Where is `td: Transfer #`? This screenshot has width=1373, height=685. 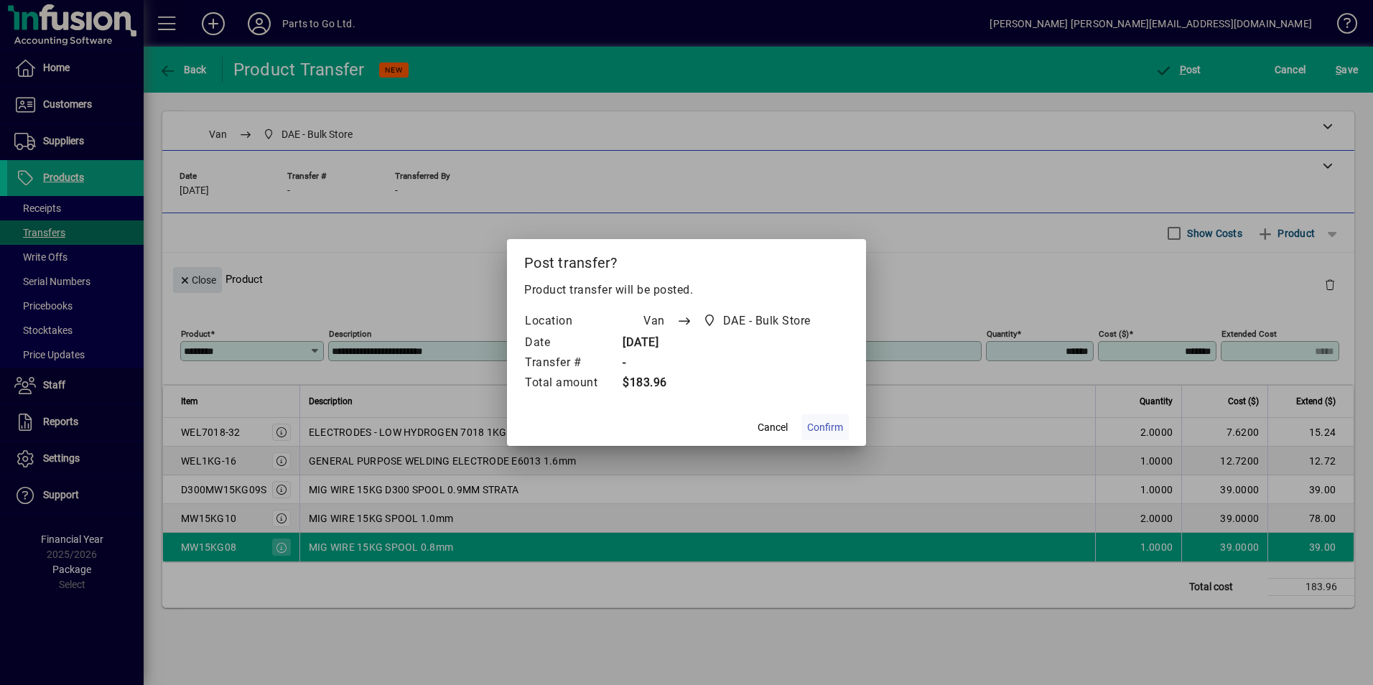 td: Transfer # is located at coordinates (568, 363).